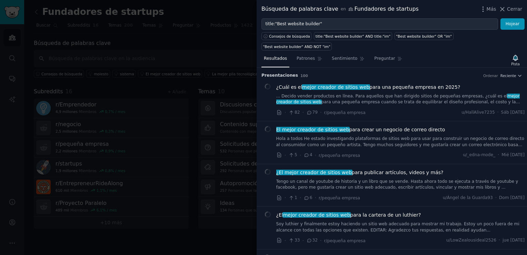  I want to click on div: "Best website builder" OR "im", so click(424, 36).